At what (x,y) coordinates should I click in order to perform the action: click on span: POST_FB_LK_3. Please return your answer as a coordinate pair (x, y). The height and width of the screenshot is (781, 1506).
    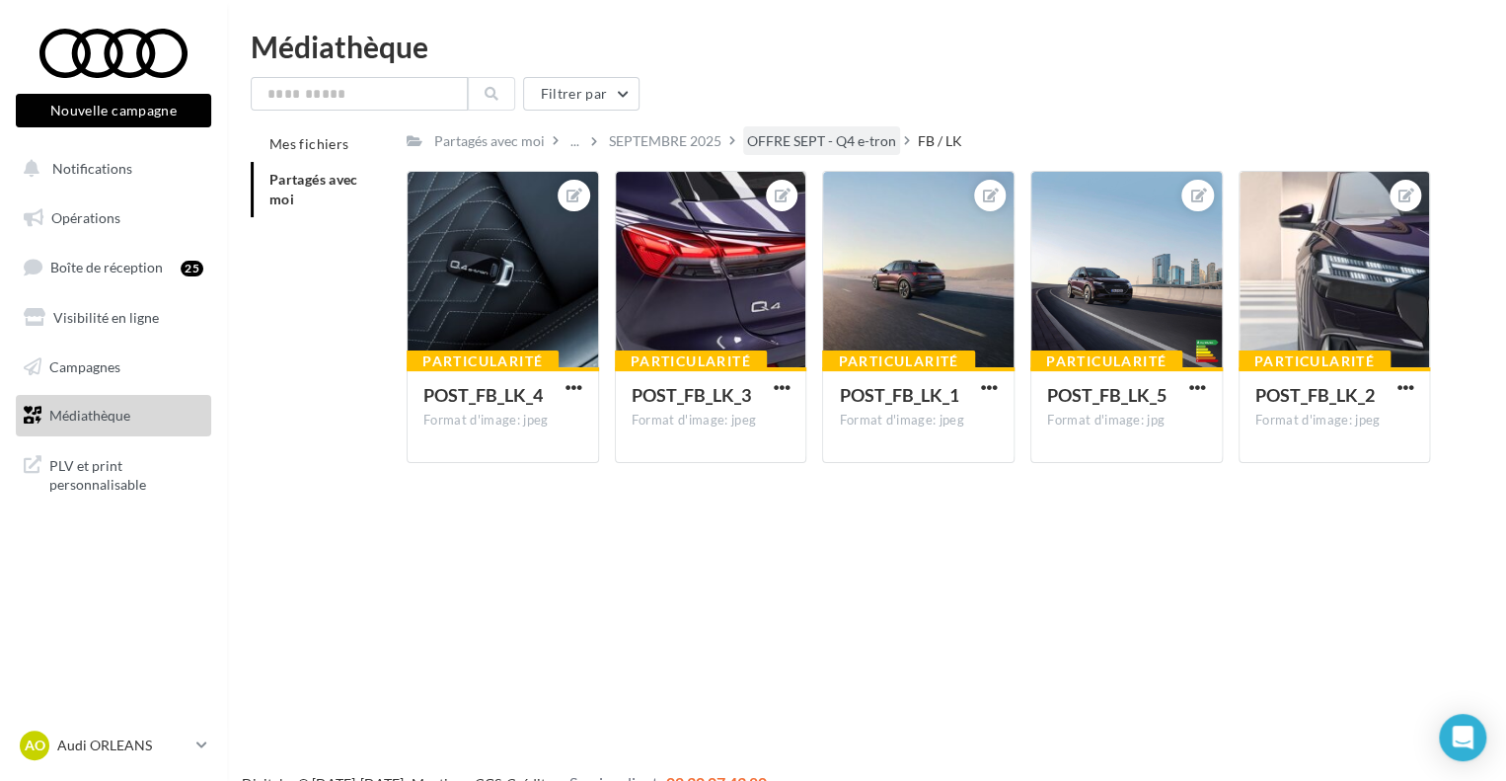
    Looking at the image, I should click on (691, 395).